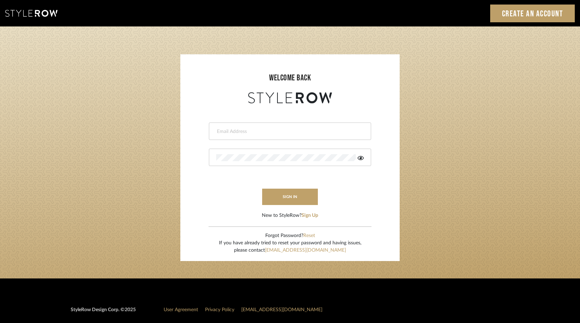  I want to click on div: StyleRow Design Corp. ©2025, so click(103, 313).